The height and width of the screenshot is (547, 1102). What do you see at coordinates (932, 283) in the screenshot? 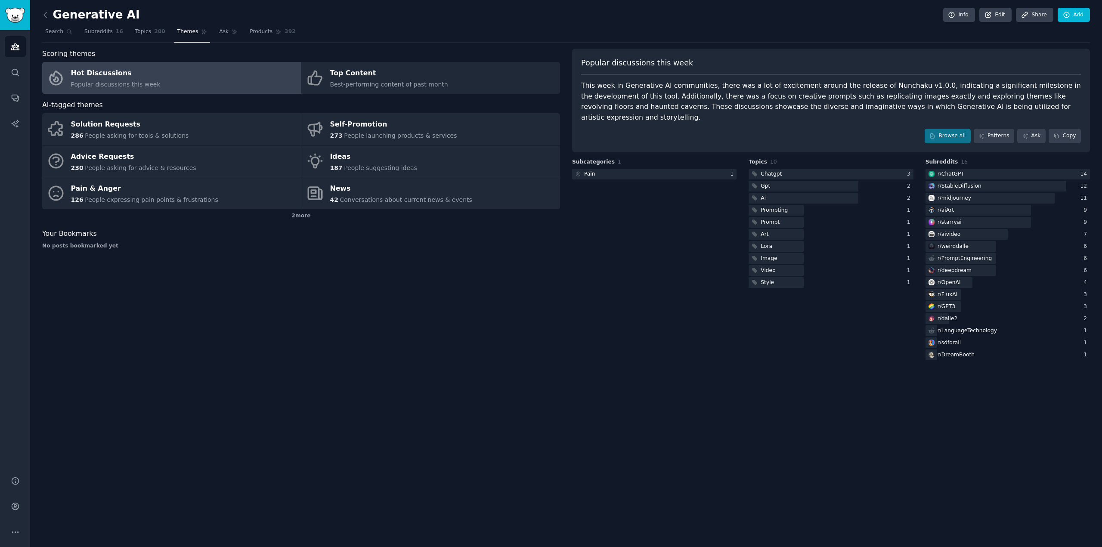
I see `img: OpenAI` at bounding box center [932, 283].